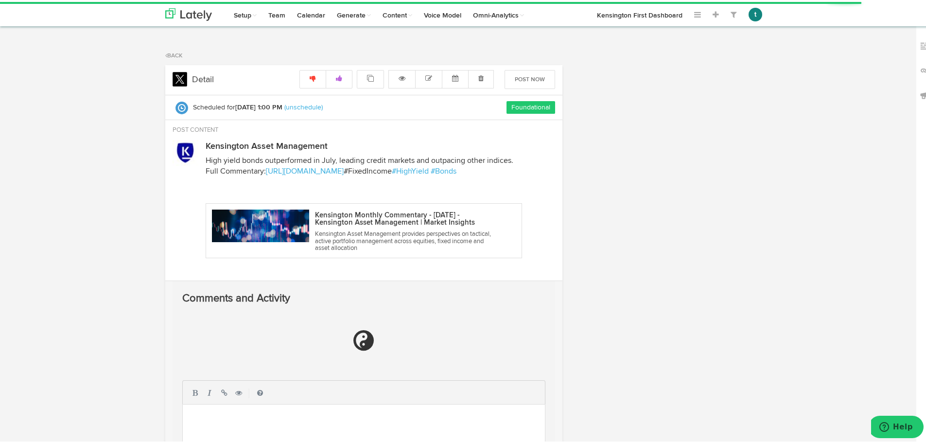  Describe the element at coordinates (174, 54) in the screenshot. I see `a: Back` at that location.